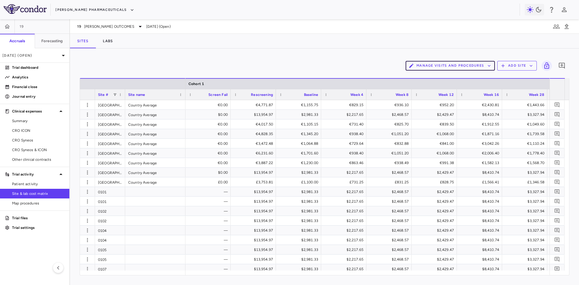  What do you see at coordinates (209, 182) in the screenshot?
I see `div: £0.00` at bounding box center [209, 182].